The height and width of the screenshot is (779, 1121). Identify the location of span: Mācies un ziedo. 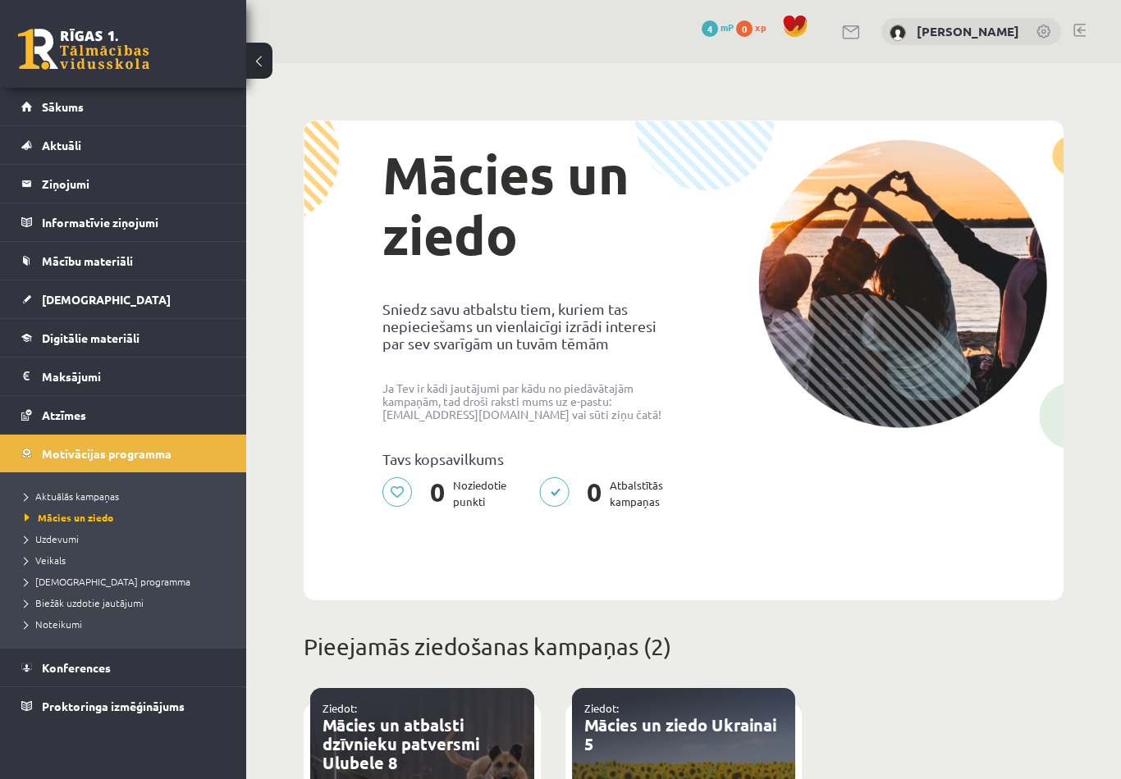
(69, 518).